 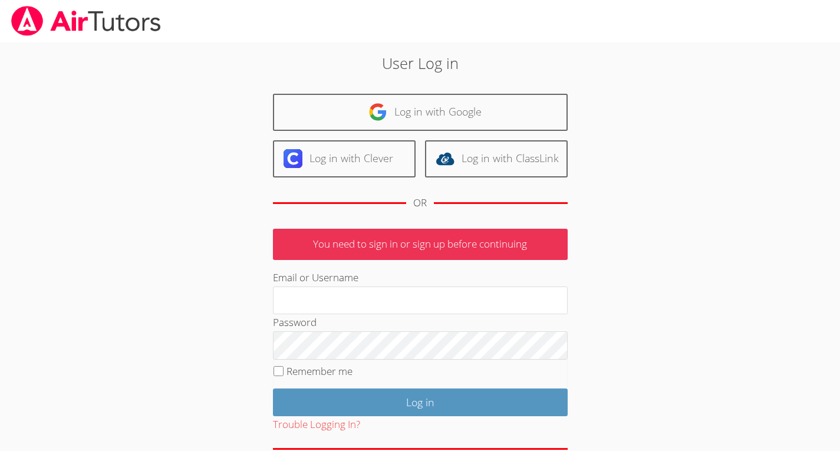 I want to click on div: OR, so click(x=420, y=203).